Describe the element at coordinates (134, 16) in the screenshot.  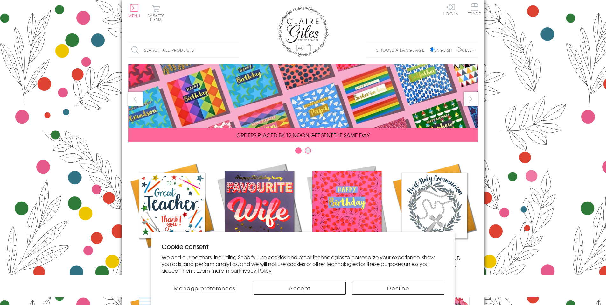
I see `span: Menu` at that location.